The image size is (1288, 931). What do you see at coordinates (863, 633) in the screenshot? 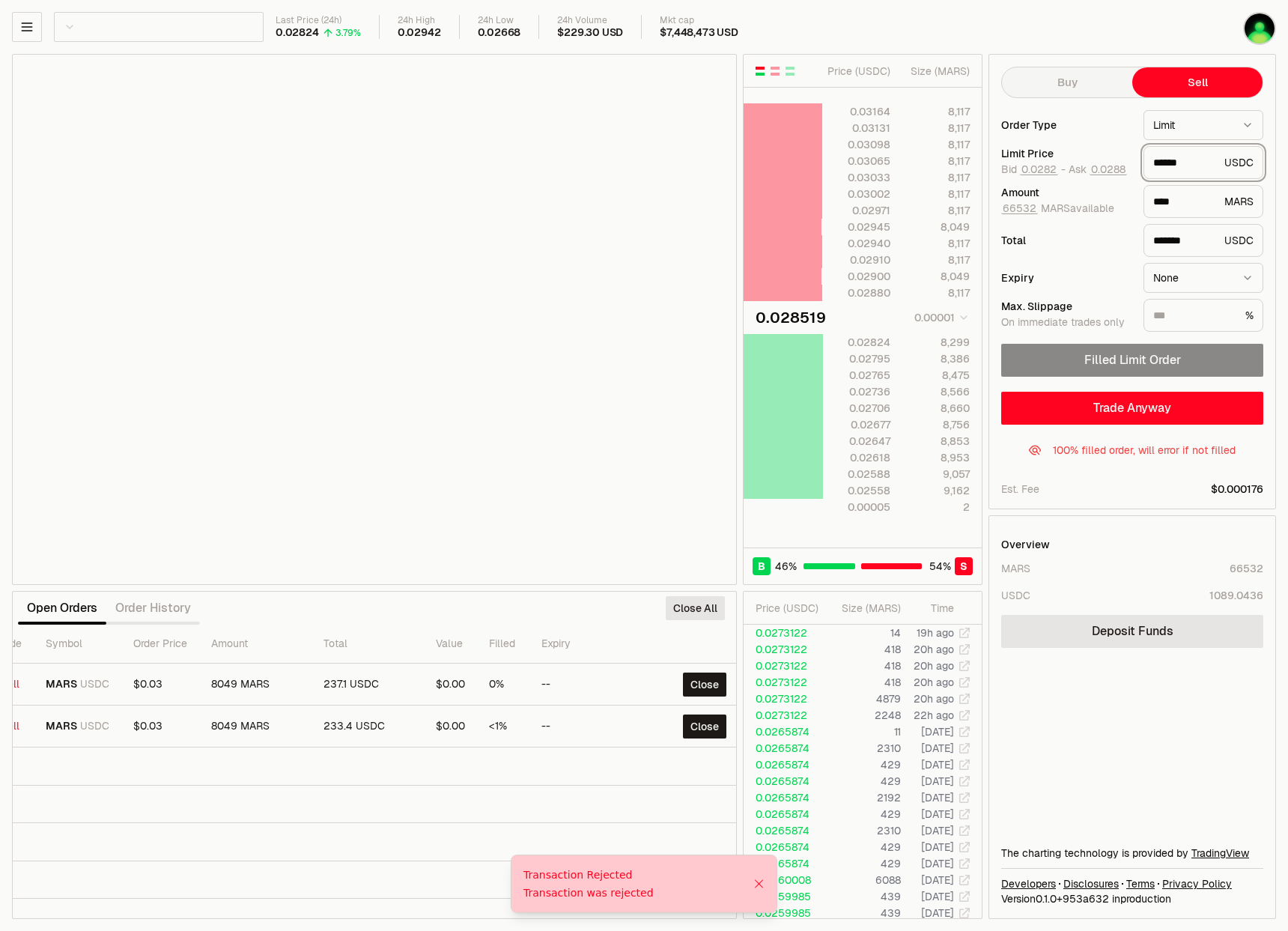
I see `td: 14` at bounding box center [863, 633].